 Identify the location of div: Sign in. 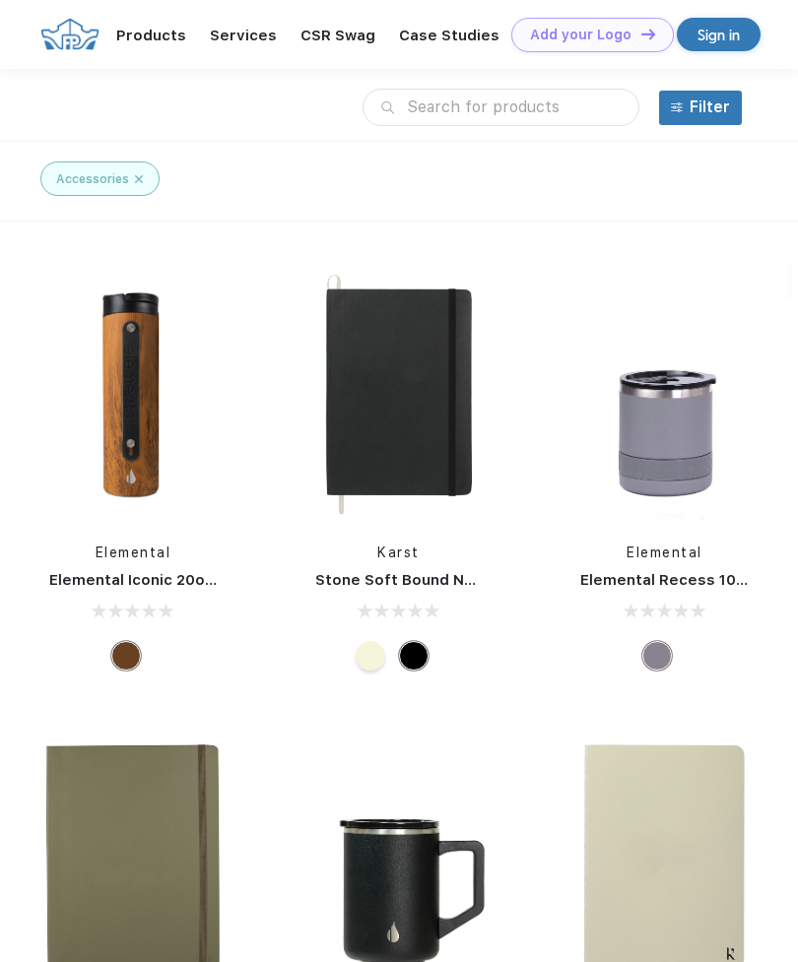
(718, 34).